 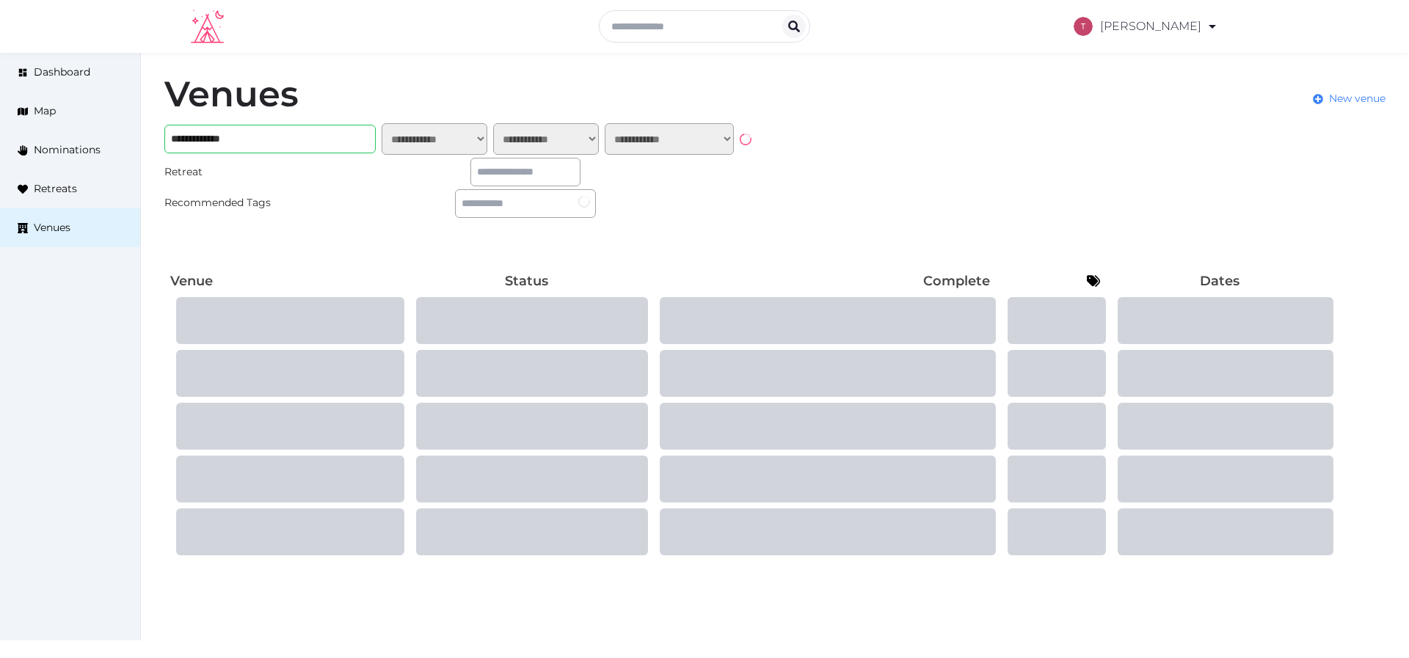 I want to click on span: Venues, so click(x=52, y=228).